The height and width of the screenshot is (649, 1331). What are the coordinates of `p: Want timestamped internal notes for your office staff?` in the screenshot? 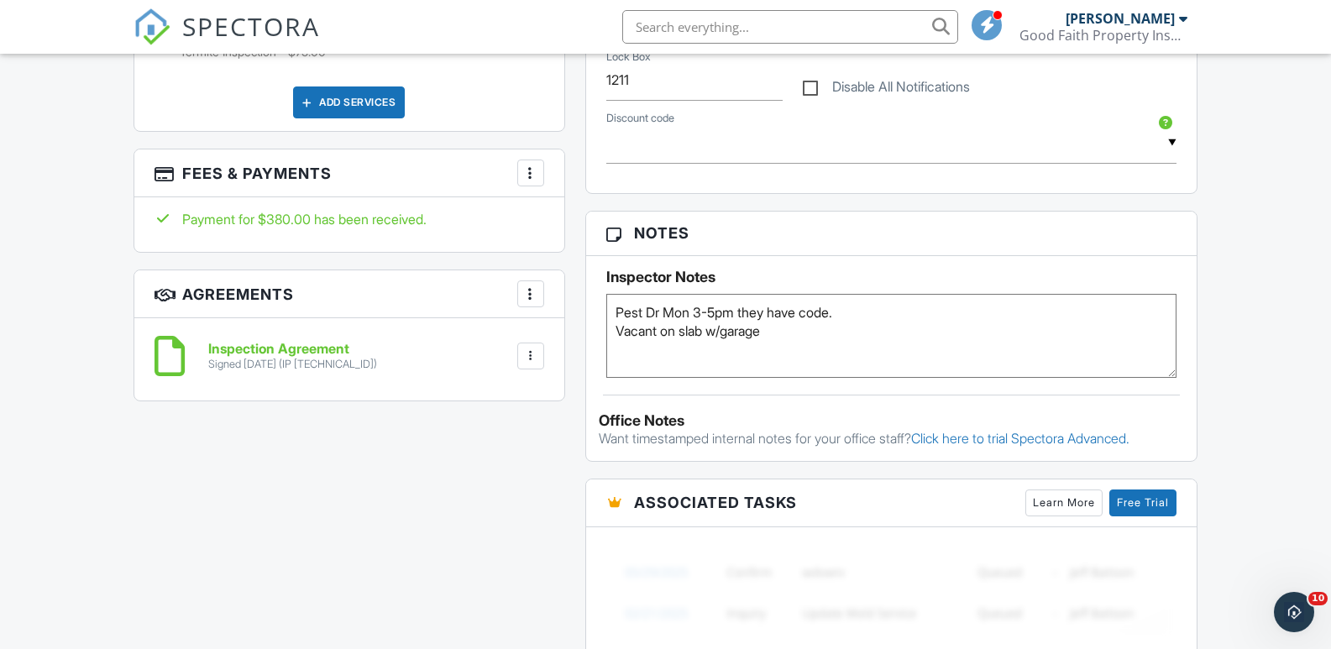 It's located at (892, 438).